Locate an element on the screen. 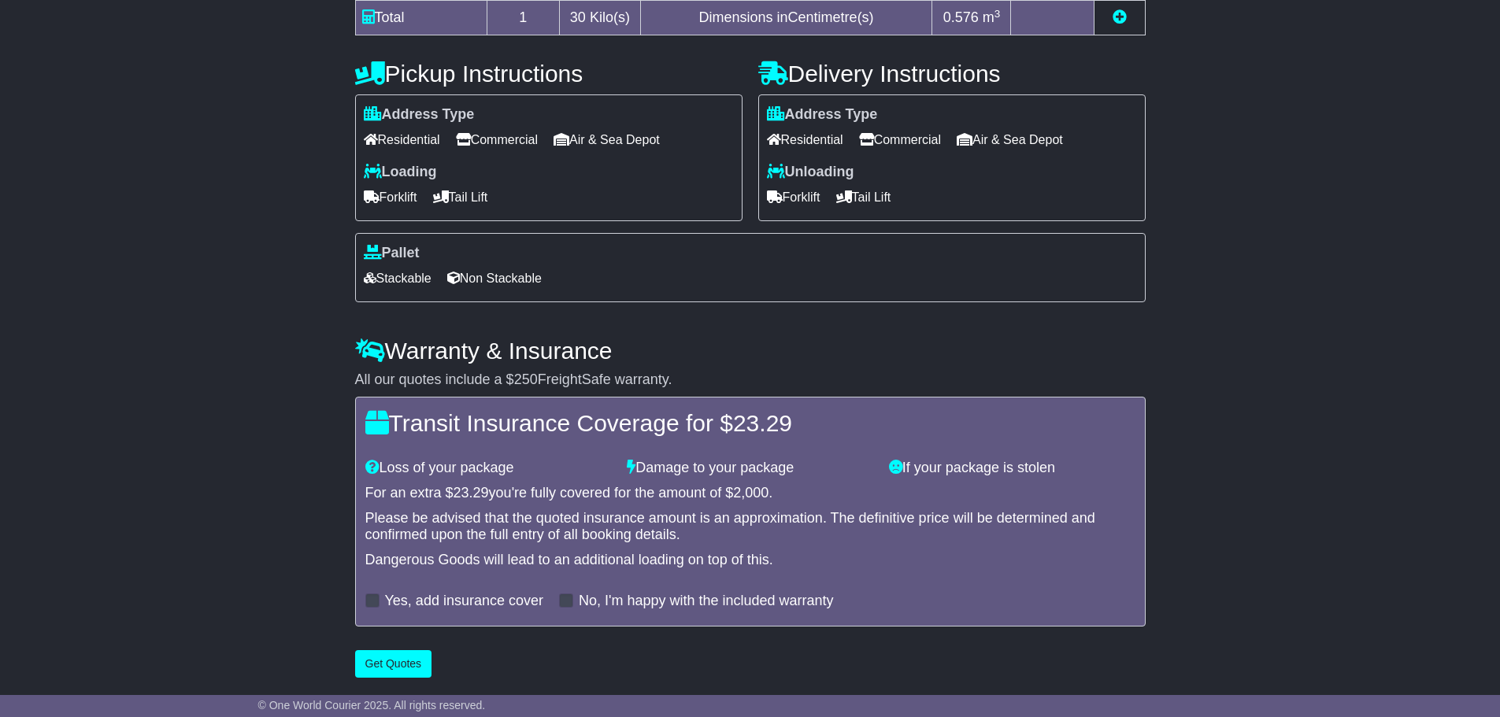  div: All our quotes include a $ FreightSafe warranty. is located at coordinates (750, 380).